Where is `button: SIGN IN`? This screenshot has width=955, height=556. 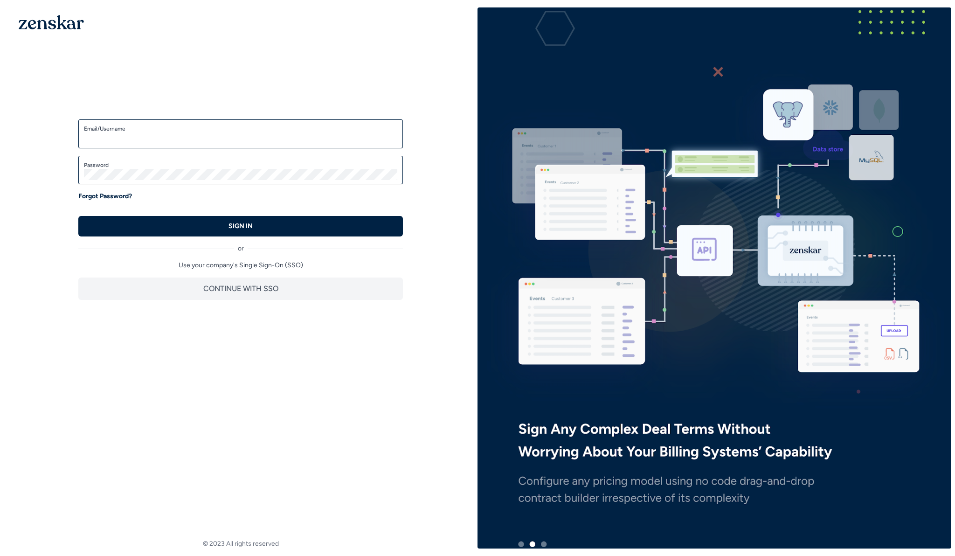
button: SIGN IN is located at coordinates (241, 226).